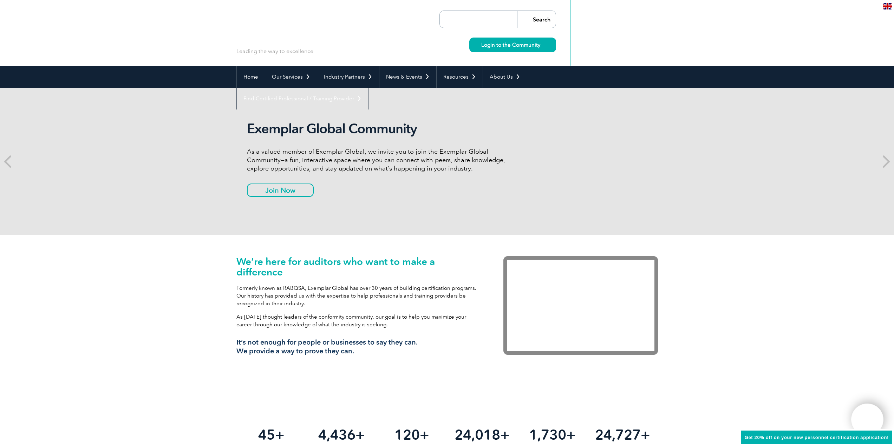 The image size is (894, 446). Describe the element at coordinates (251, 77) in the screenshot. I see `a: Home` at that location.